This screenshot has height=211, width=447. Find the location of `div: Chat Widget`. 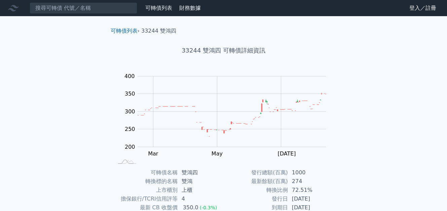

div: Chat Widget is located at coordinates (431, 195).